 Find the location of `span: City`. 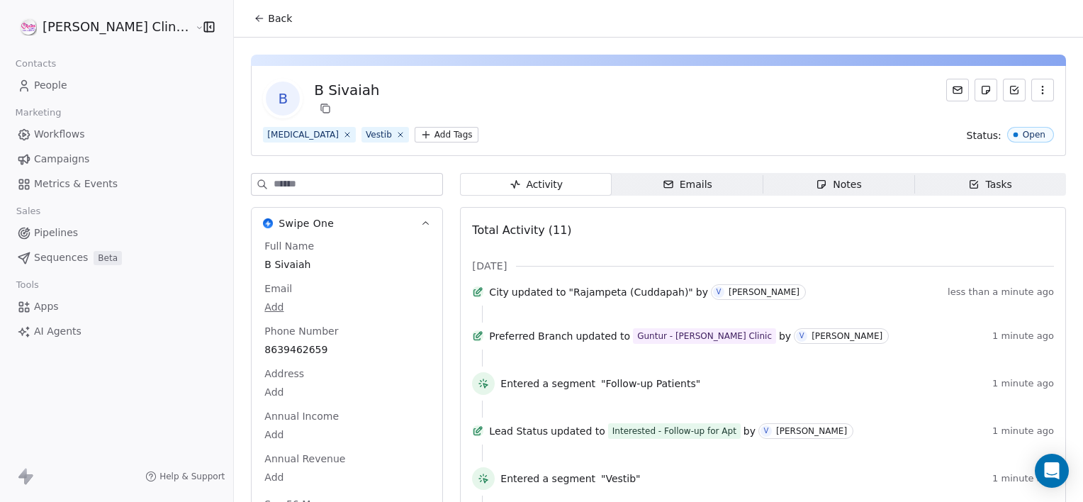

span: City is located at coordinates (498, 292).